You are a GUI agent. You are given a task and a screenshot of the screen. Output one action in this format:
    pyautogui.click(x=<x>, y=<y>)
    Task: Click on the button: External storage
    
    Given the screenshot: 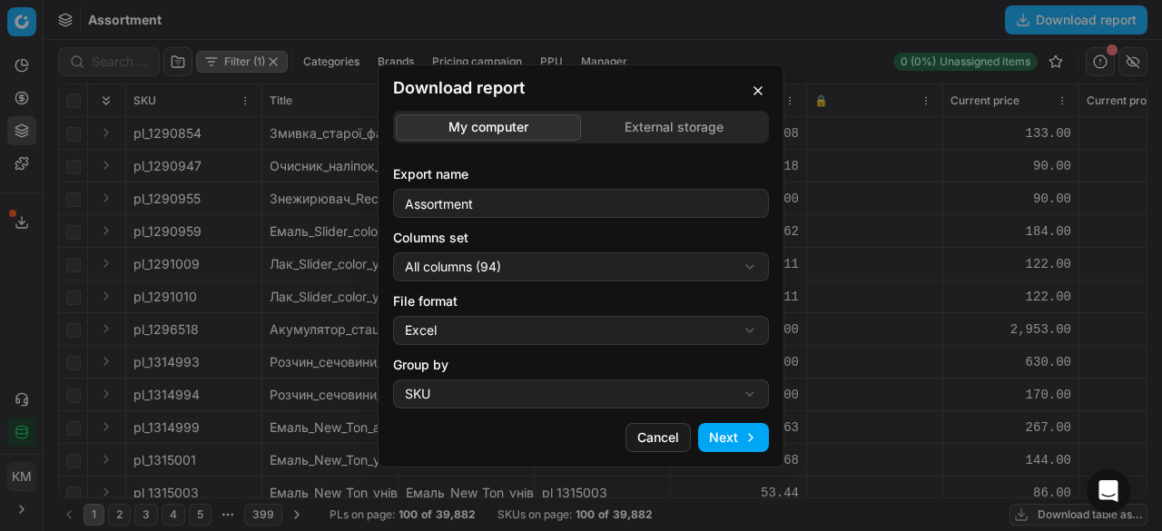 What is the action you would take?
    pyautogui.click(x=674, y=126)
    